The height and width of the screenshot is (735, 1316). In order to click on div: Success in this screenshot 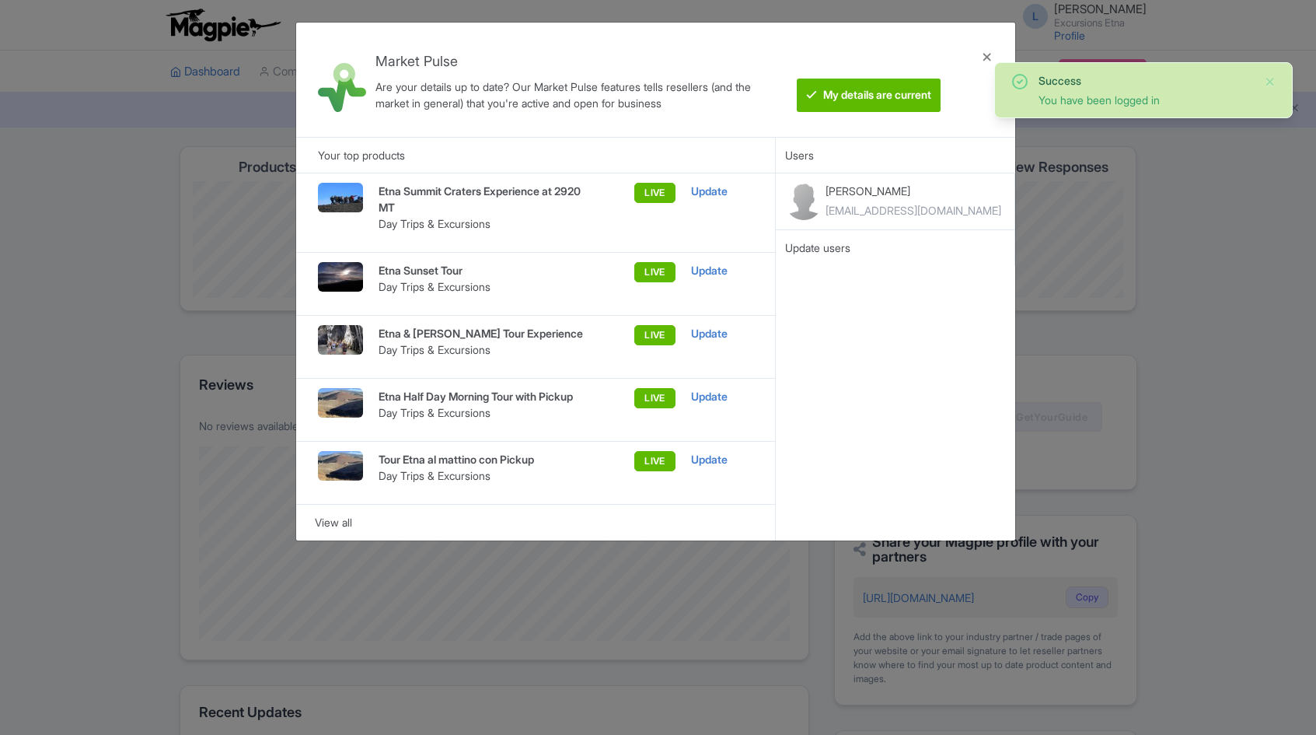, I will do `click(1145, 80)`.